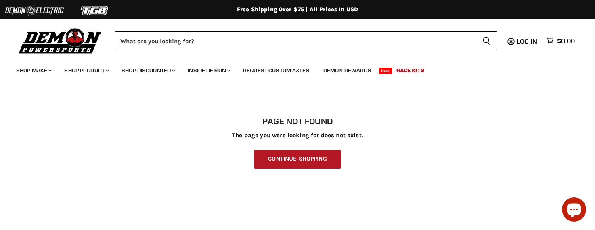  I want to click on a: Demon Rewards, so click(347, 70).